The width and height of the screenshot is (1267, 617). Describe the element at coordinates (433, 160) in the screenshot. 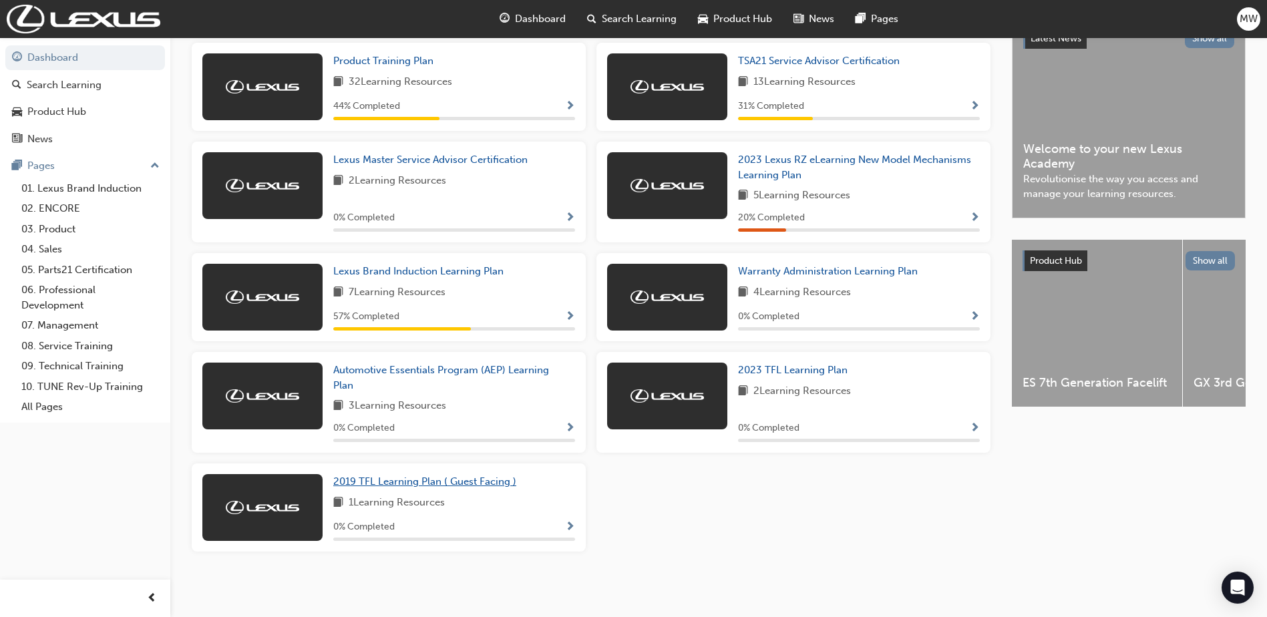

I see `a: Lexus Master Service Advisor Certification` at that location.